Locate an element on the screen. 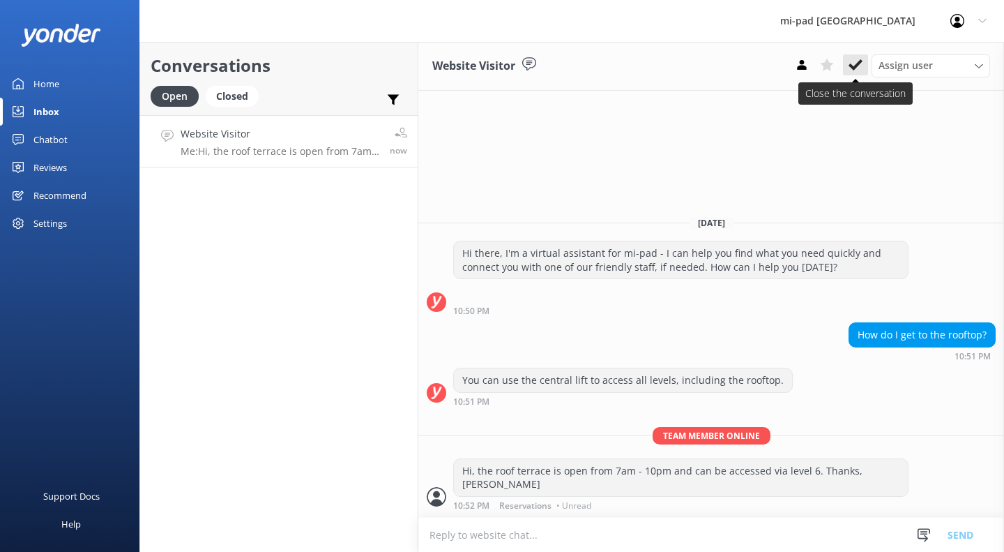 The width and height of the screenshot is (1004, 552). h4: Website Visitor is located at coordinates (280, 134).